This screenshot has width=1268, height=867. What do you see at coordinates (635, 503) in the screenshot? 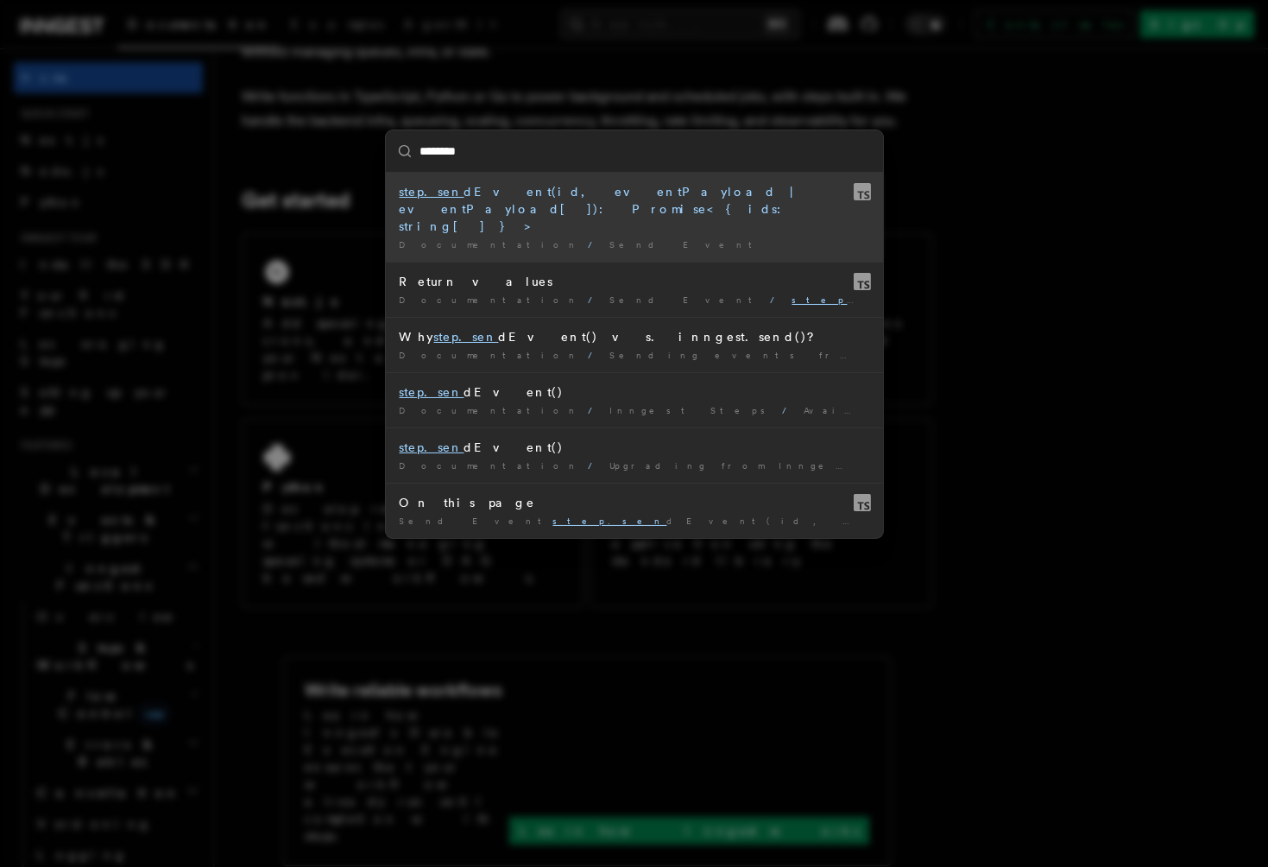
I see `div: On this page` at bounding box center [635, 503].